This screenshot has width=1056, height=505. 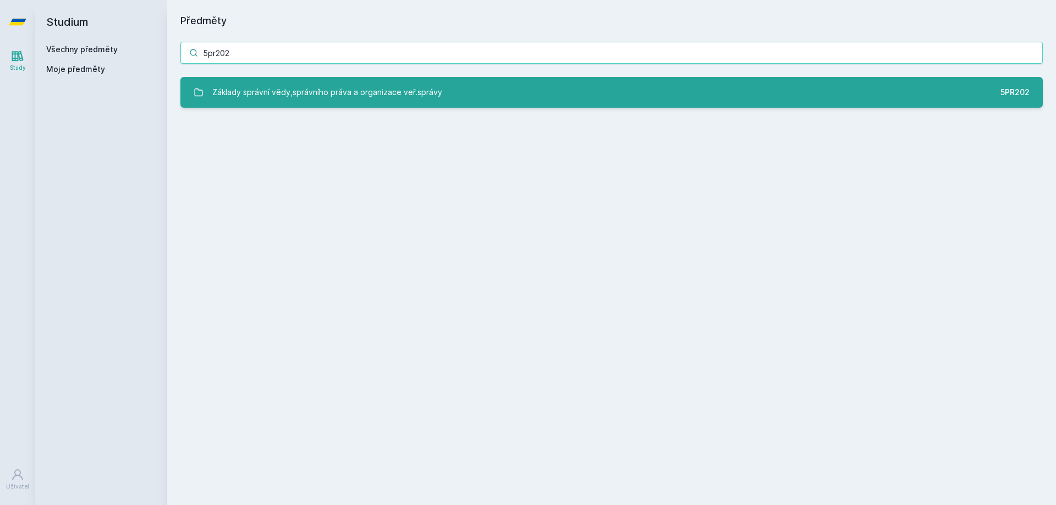 I want to click on a: Základy správní vědy,správního práva a organizace veř.správy 5PR202, so click(x=612, y=92).